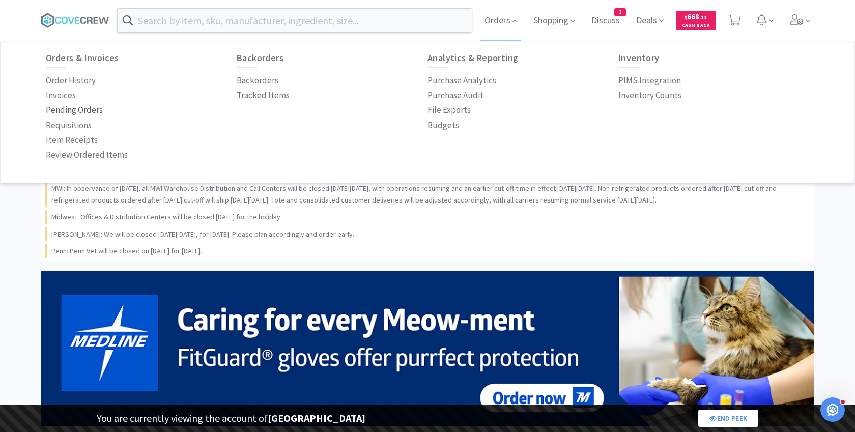  Describe the element at coordinates (71, 80) in the screenshot. I see `p: Order History` at that location.